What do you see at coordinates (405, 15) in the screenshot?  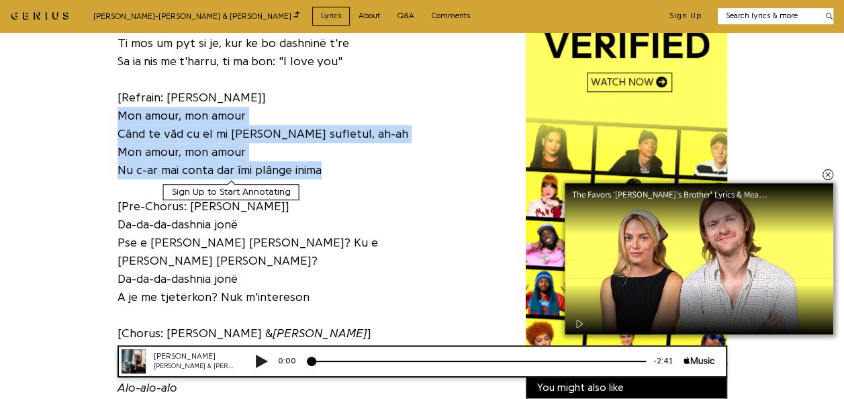 I see `a: Q&A` at bounding box center [405, 15].